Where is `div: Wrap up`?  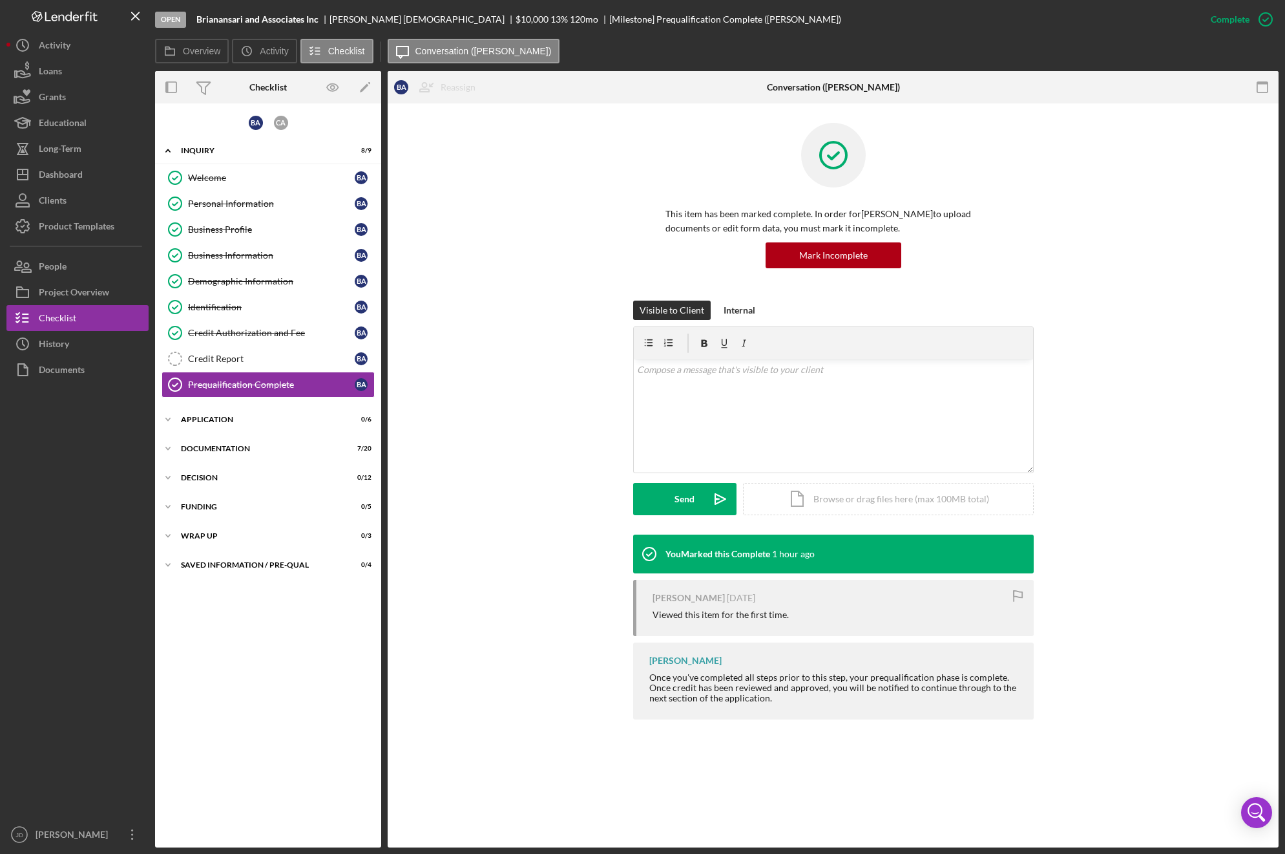
div: Wrap up is located at coordinates (260, 536).